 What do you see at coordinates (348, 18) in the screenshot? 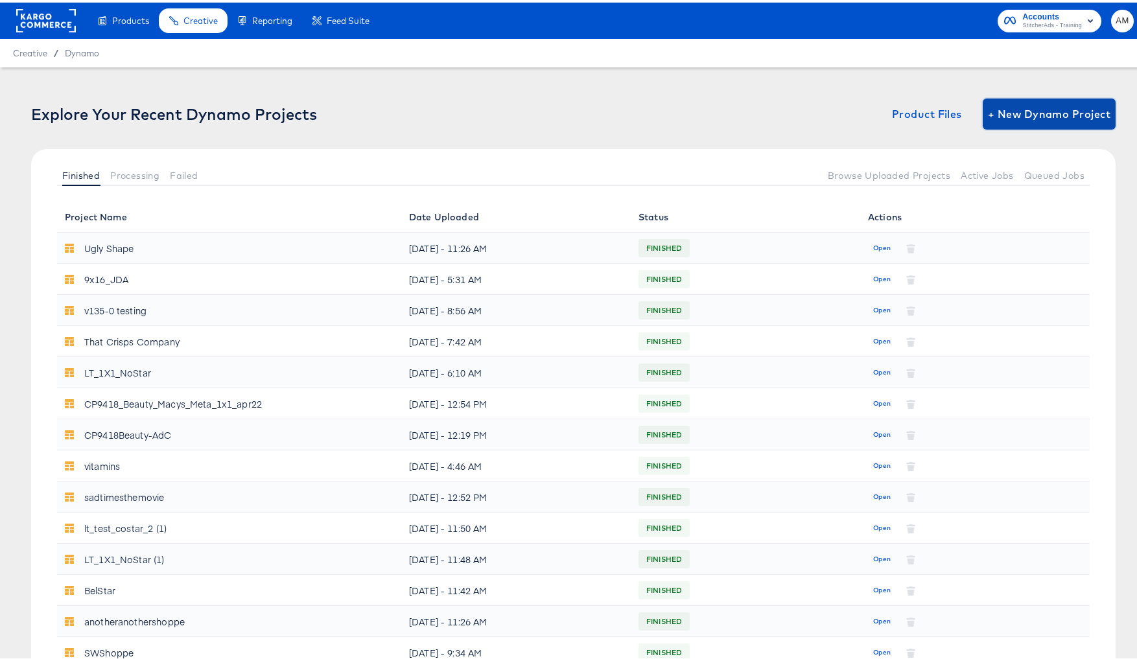
I see `span: Feed Suite` at bounding box center [348, 18].